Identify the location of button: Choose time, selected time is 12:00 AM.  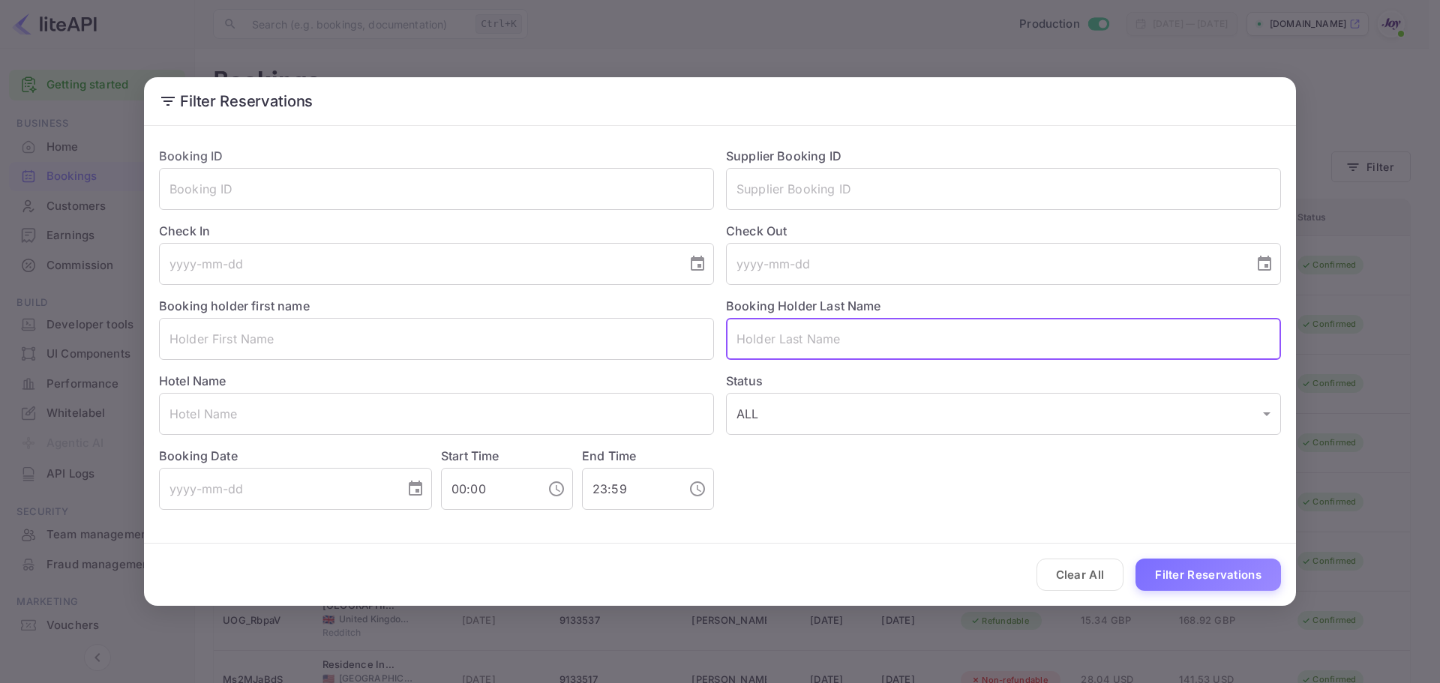
(556, 489).